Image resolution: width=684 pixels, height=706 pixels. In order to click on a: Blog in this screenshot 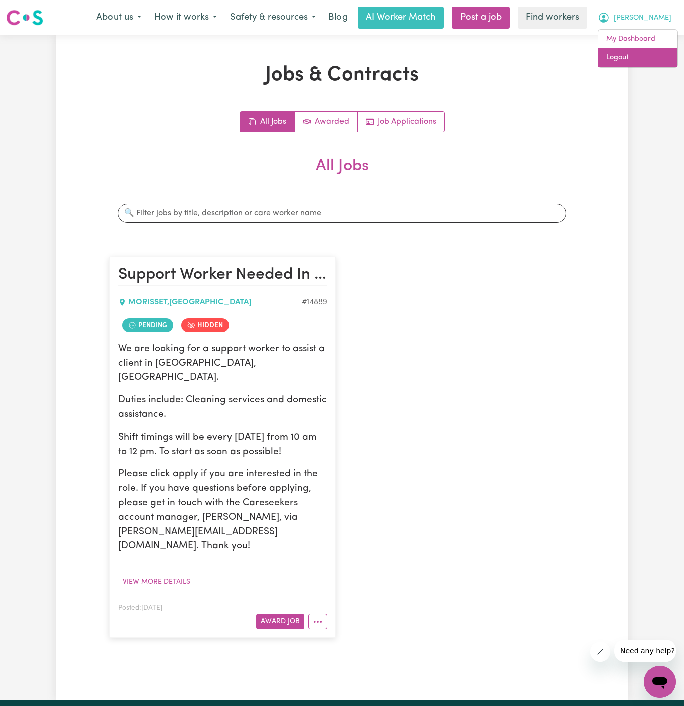, I will do `click(338, 18)`.